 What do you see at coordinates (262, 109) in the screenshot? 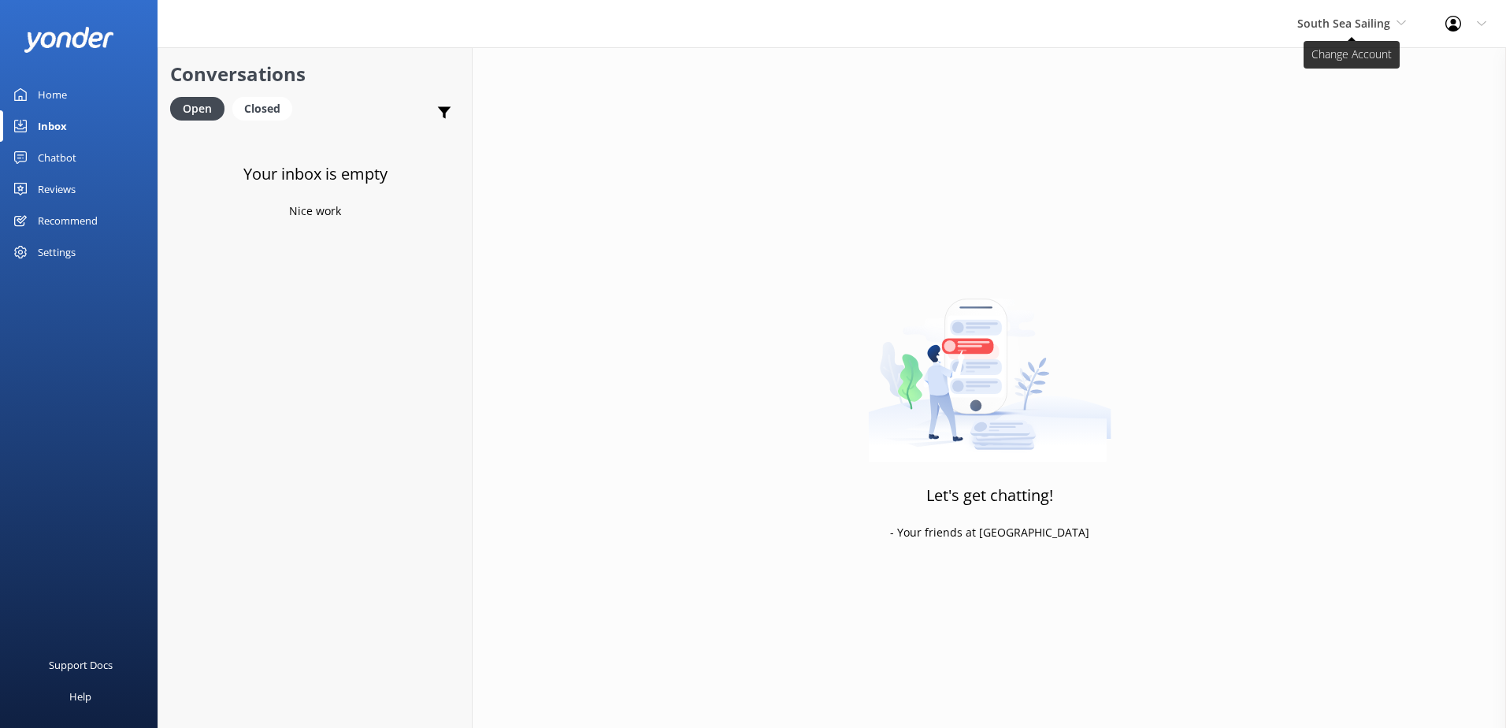
I see `div: Closed` at bounding box center [262, 109].